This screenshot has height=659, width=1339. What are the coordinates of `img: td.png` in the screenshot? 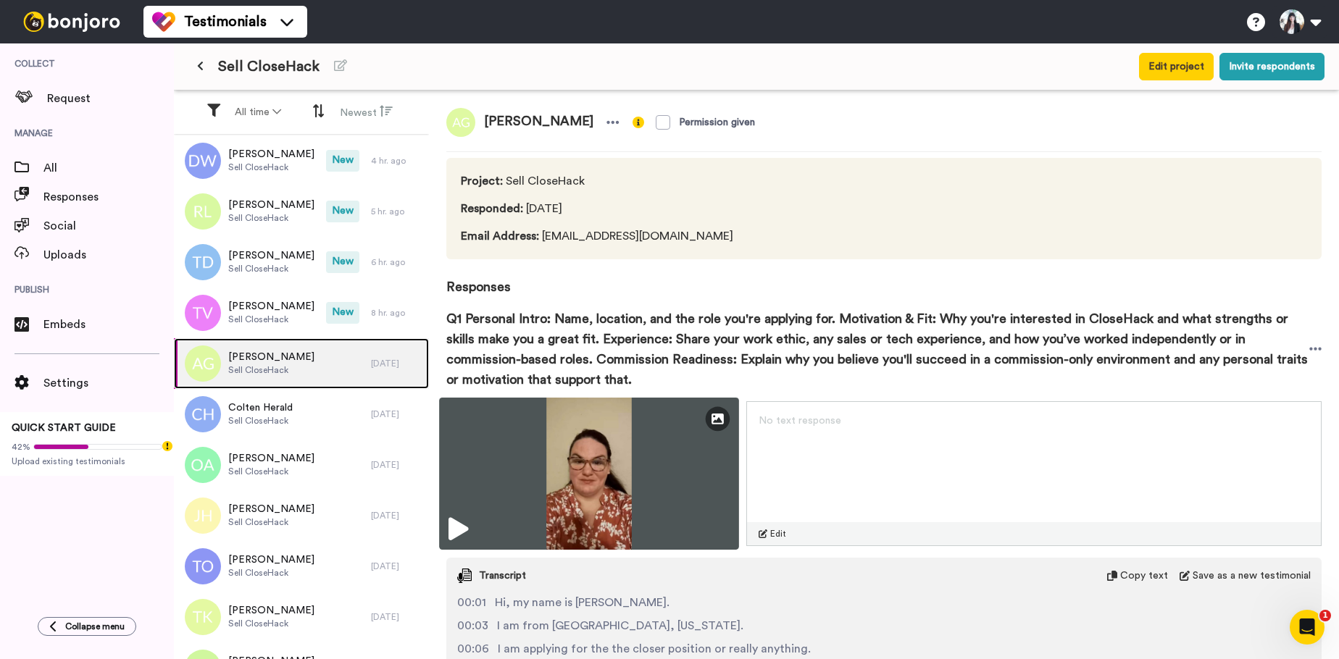 It's located at (203, 262).